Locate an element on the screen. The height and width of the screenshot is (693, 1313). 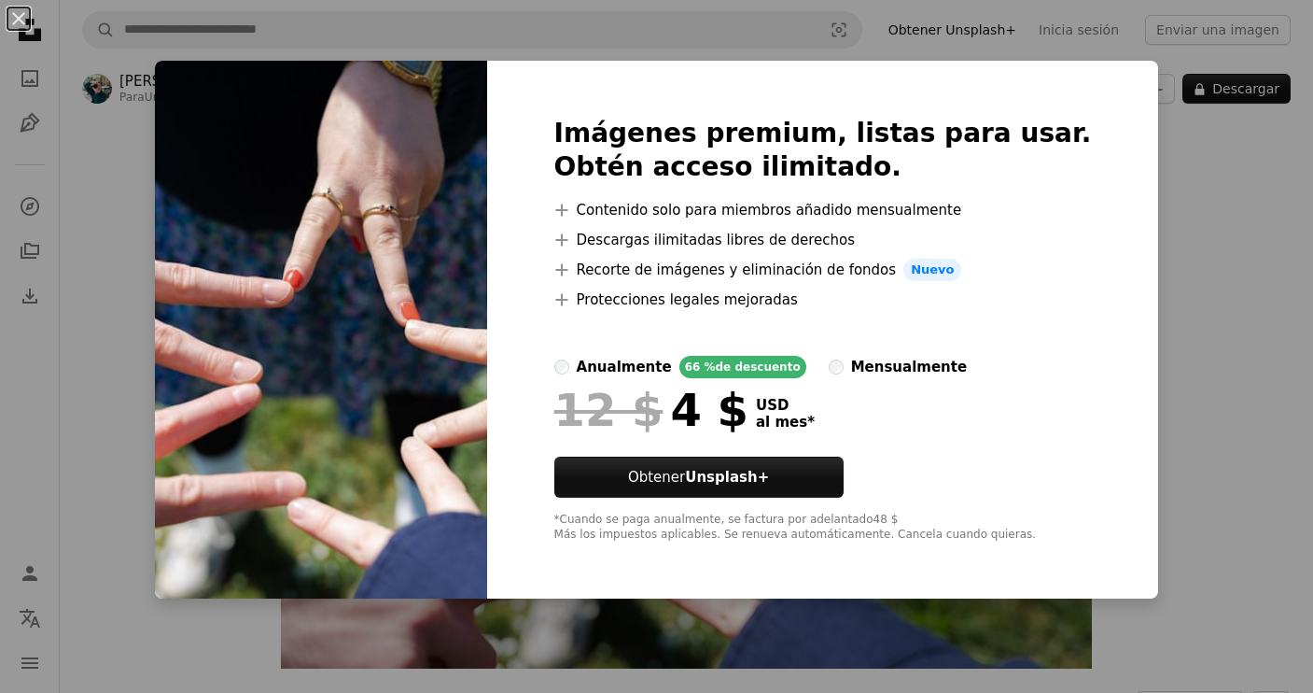
span: al mes * is located at coordinates (785, 422).